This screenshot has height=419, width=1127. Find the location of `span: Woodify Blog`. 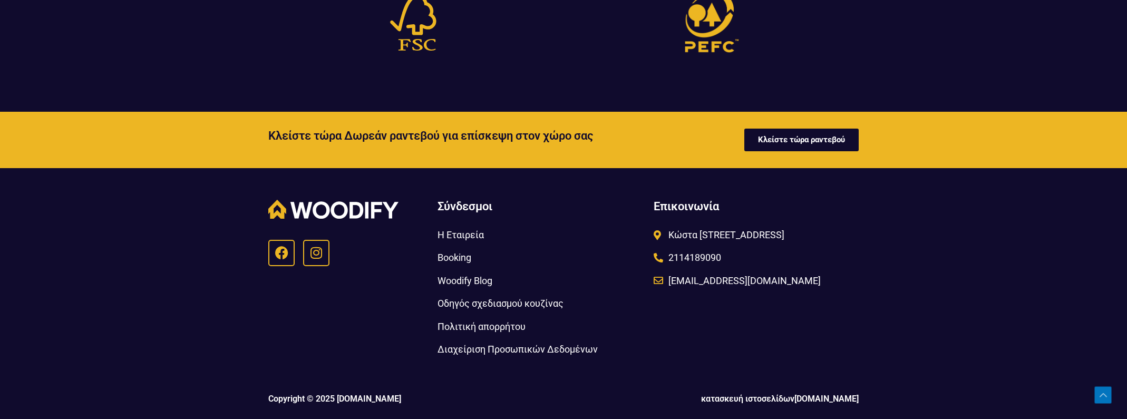

span: Woodify Blog is located at coordinates (465, 281).